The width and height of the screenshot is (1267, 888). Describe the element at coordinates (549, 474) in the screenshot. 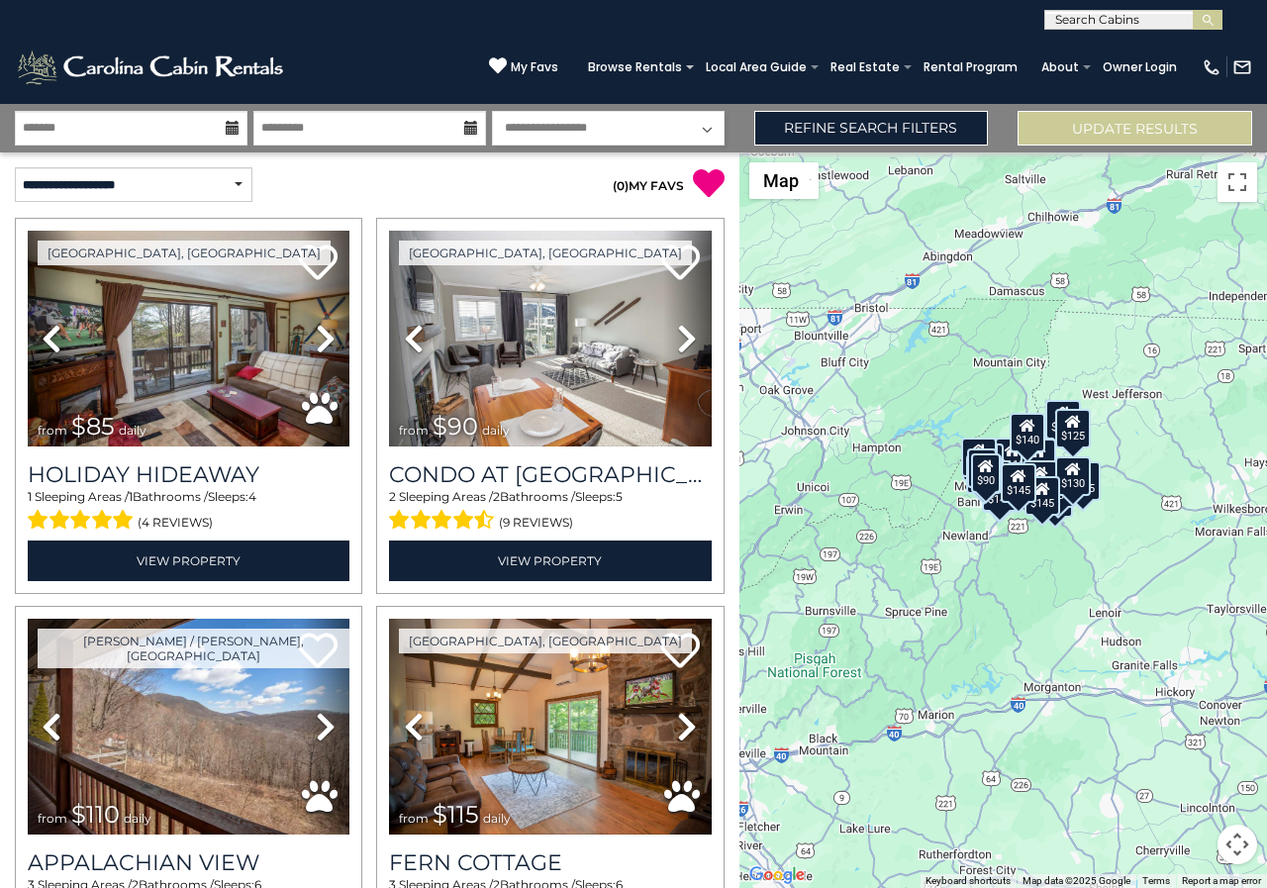

I see `h3: Condo at Pinnacle Inn Resort` at that location.